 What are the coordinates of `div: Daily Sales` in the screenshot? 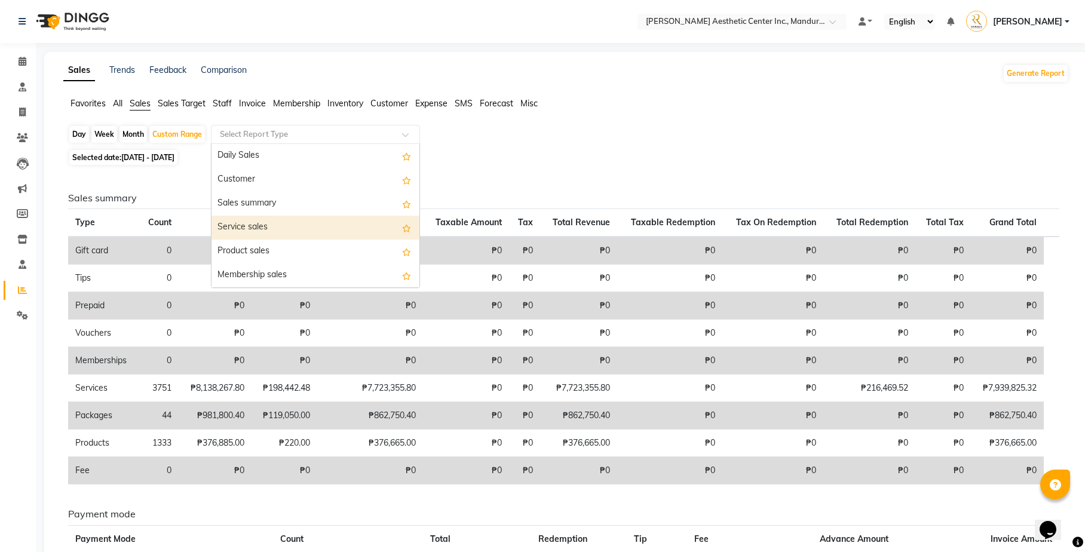 It's located at (316, 156).